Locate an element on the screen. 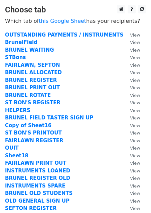  a: Sheet18 is located at coordinates (17, 155).